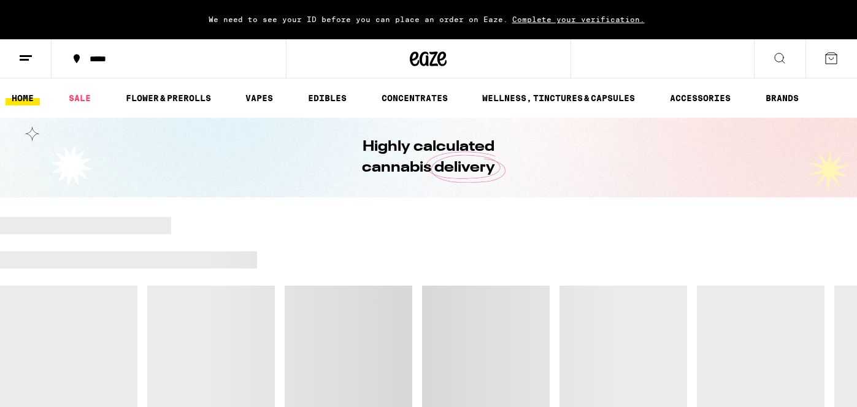 The height and width of the screenshot is (407, 857). What do you see at coordinates (259, 98) in the screenshot?
I see `a: VAPES` at bounding box center [259, 98].